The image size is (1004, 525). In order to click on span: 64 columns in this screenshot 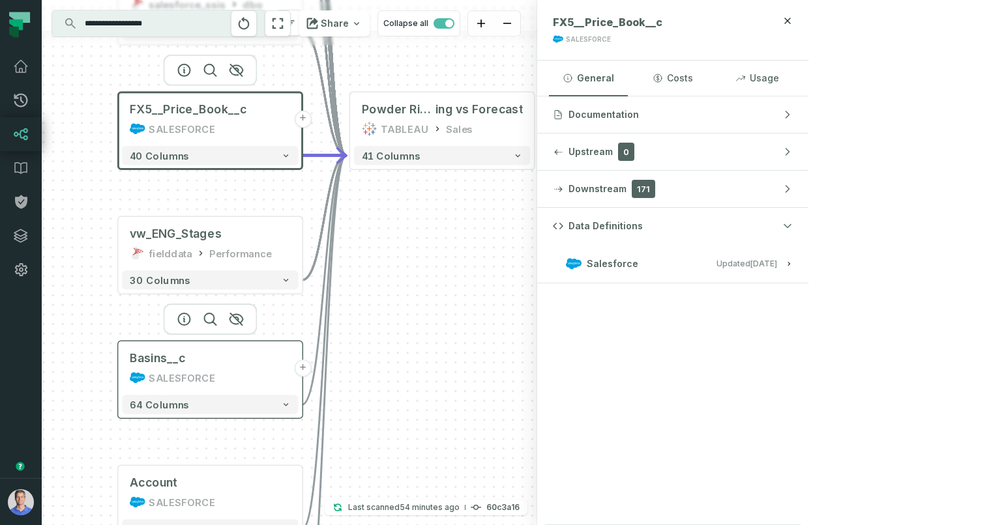, I will do `click(159, 405)`.